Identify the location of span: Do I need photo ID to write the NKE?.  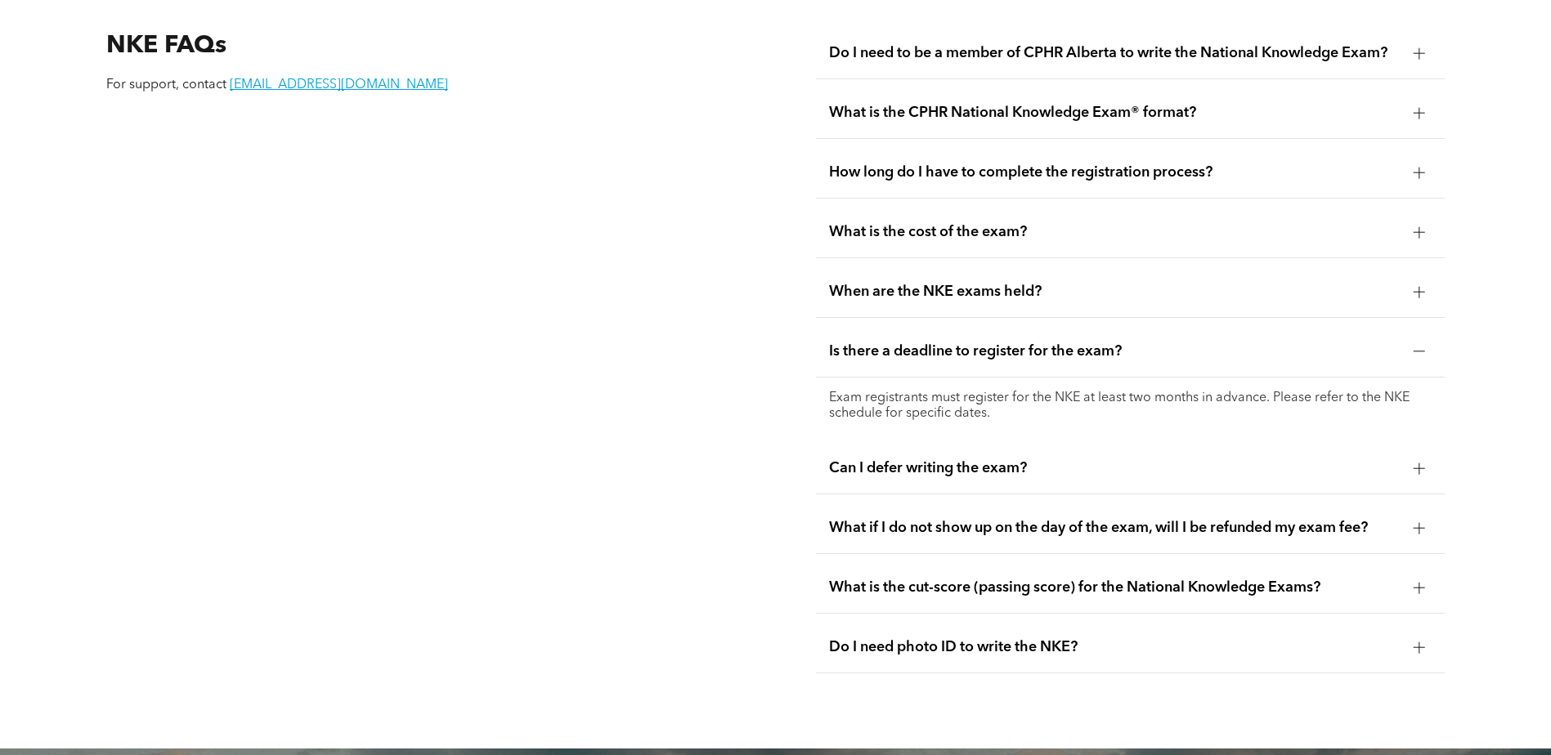
(1114, 648).